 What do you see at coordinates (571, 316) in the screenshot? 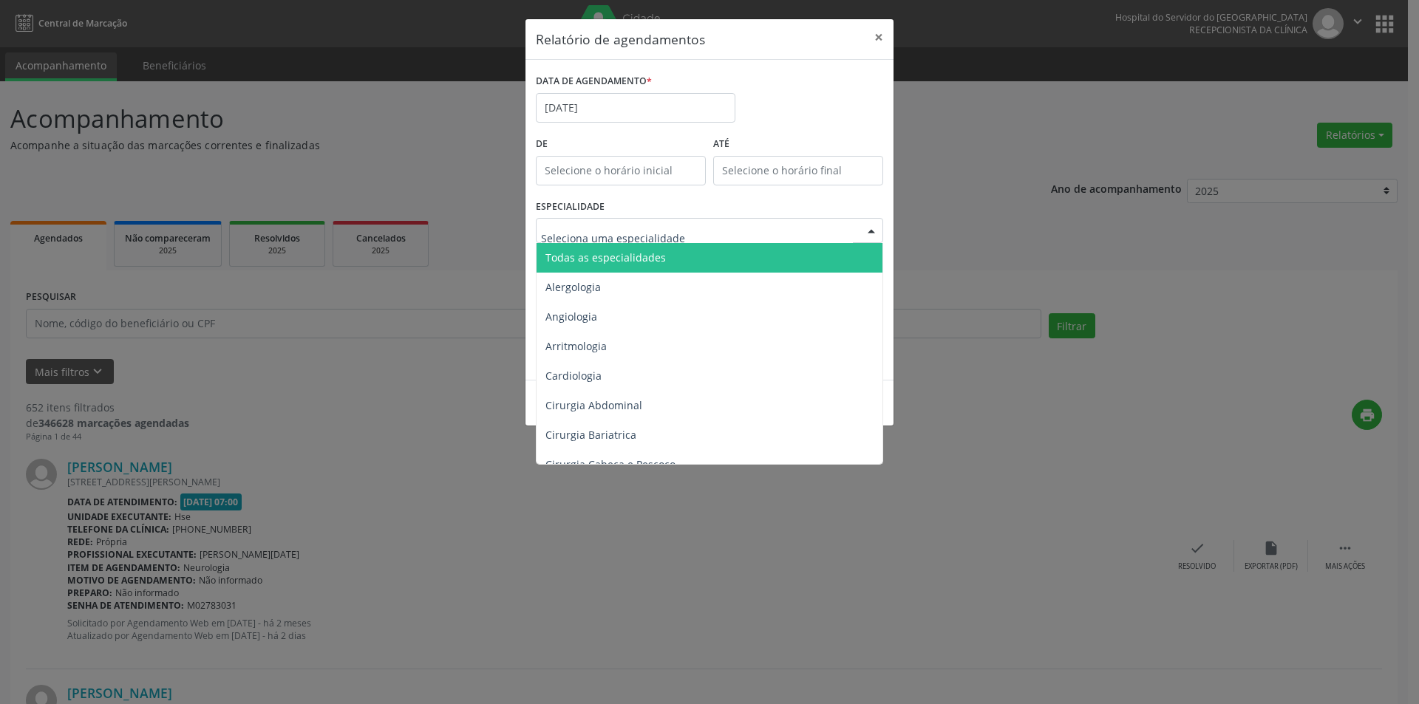
I see `span: Angiologia` at bounding box center [571, 316].